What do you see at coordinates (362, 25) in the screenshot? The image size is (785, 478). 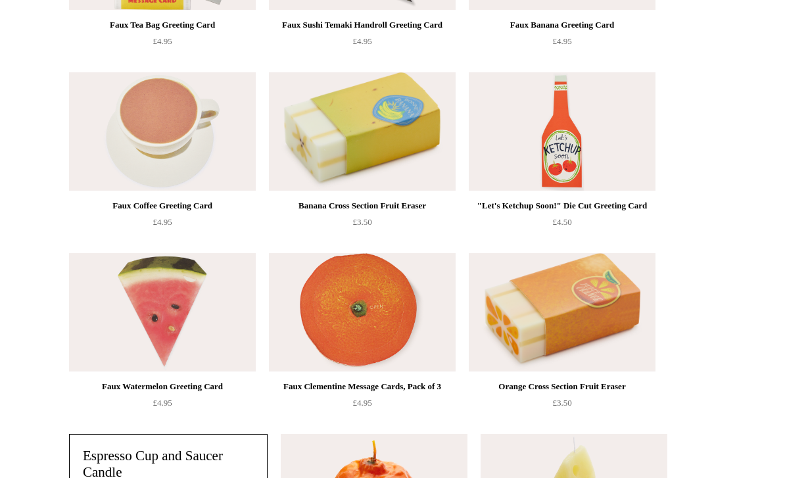 I see `div: Faux Sushi Temaki Handroll Greeting Card` at bounding box center [362, 25].